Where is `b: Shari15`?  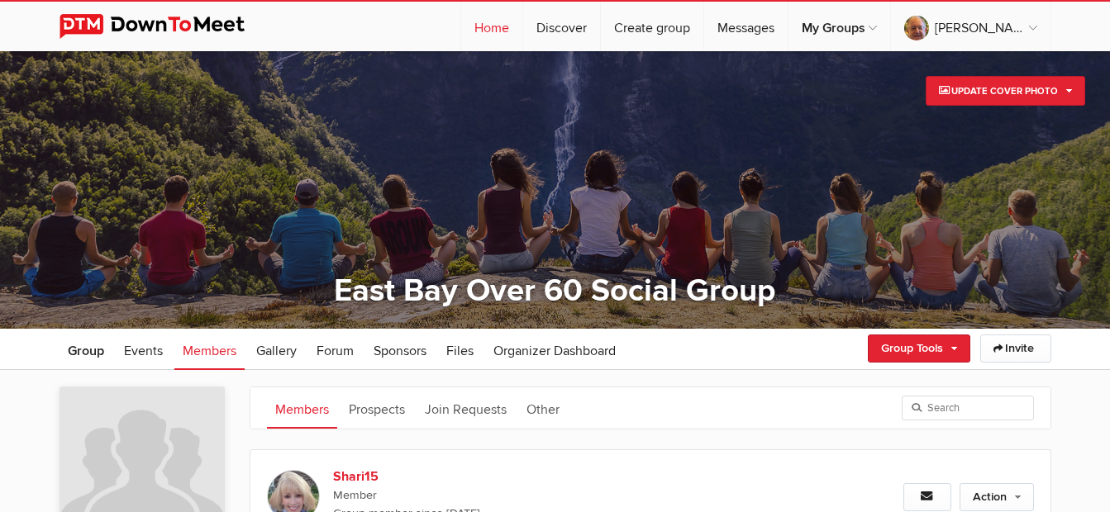
b: Shari15 is located at coordinates (474, 477).